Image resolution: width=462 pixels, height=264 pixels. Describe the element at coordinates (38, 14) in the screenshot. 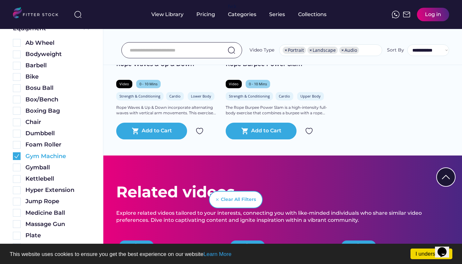

I see `img: LOGO.svg` at that location.